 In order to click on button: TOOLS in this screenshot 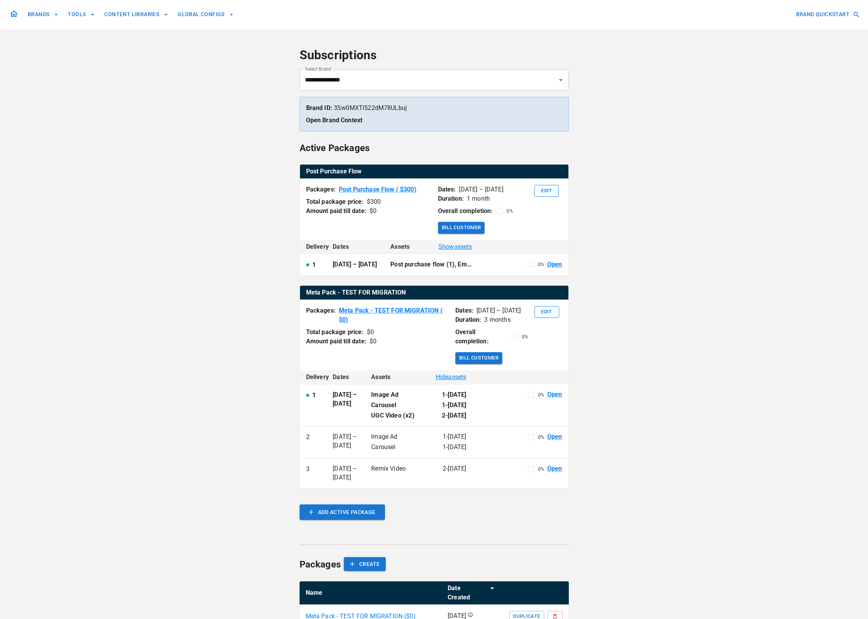, I will do `click(81, 14)`.